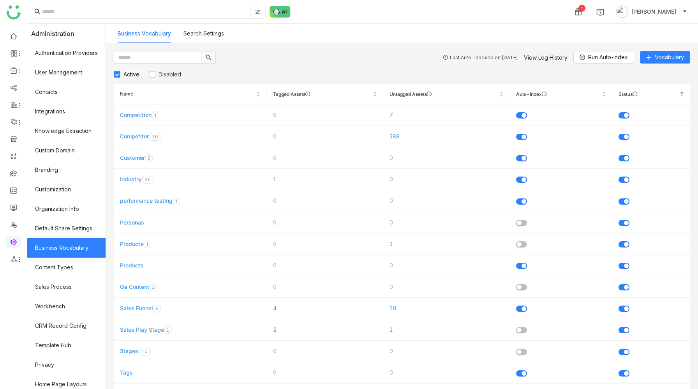 This screenshot has height=389, width=698. I want to click on a: Tags, so click(126, 372).